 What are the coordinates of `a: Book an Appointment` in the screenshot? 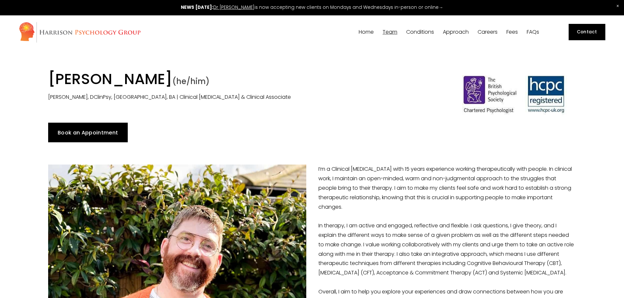 It's located at (88, 133).